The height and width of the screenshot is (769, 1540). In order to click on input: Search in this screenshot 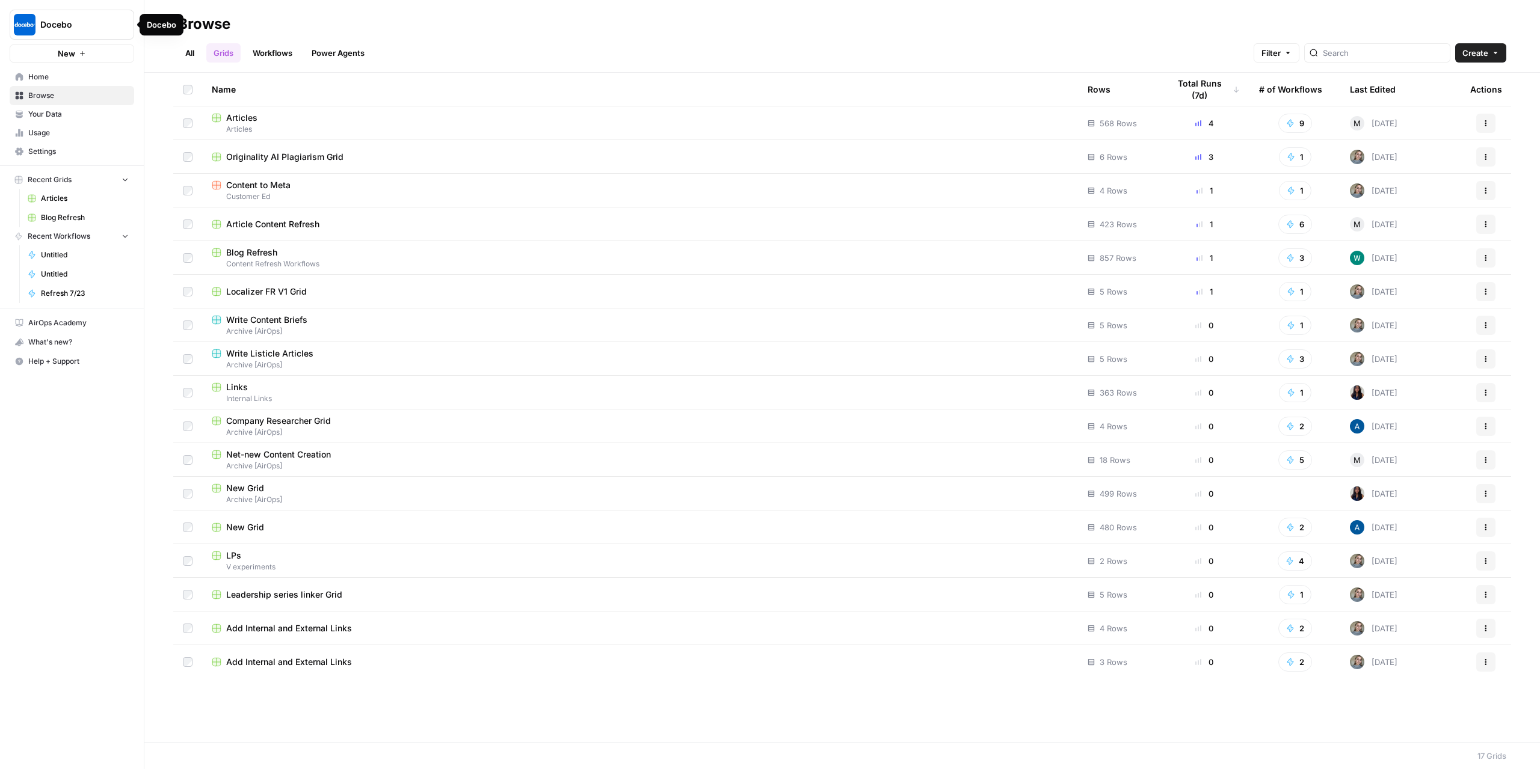, I will do `click(1384, 53)`.